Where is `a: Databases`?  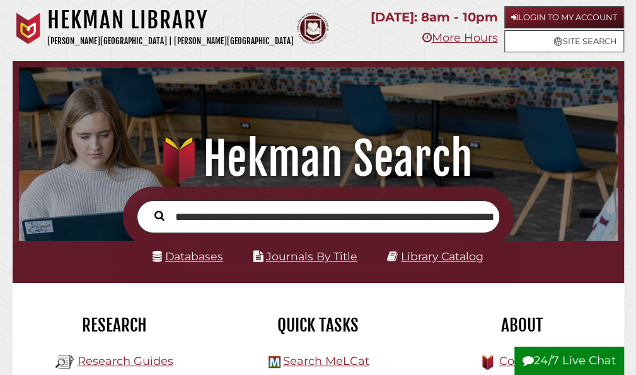
a: Databases is located at coordinates (188, 256).